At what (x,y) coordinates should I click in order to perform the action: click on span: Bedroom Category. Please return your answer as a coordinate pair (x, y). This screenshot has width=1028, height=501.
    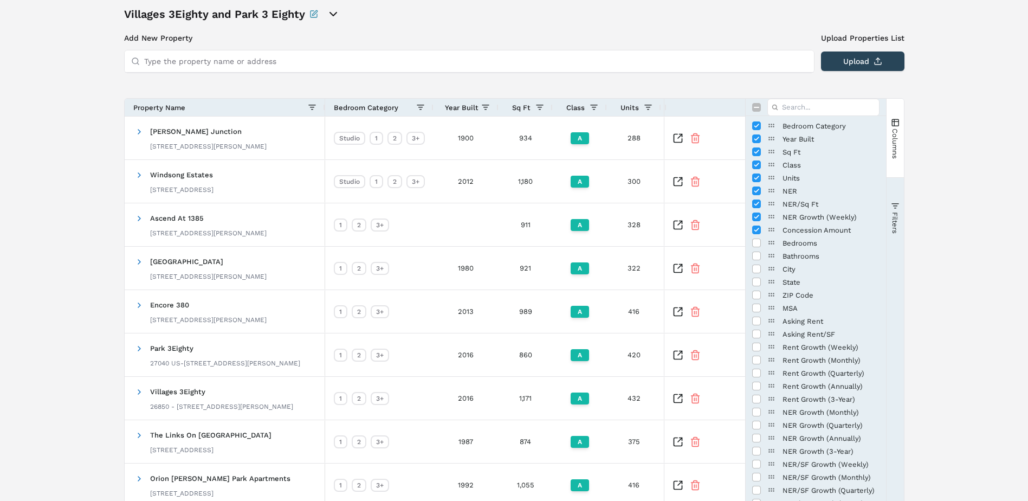
    Looking at the image, I should click on (366, 107).